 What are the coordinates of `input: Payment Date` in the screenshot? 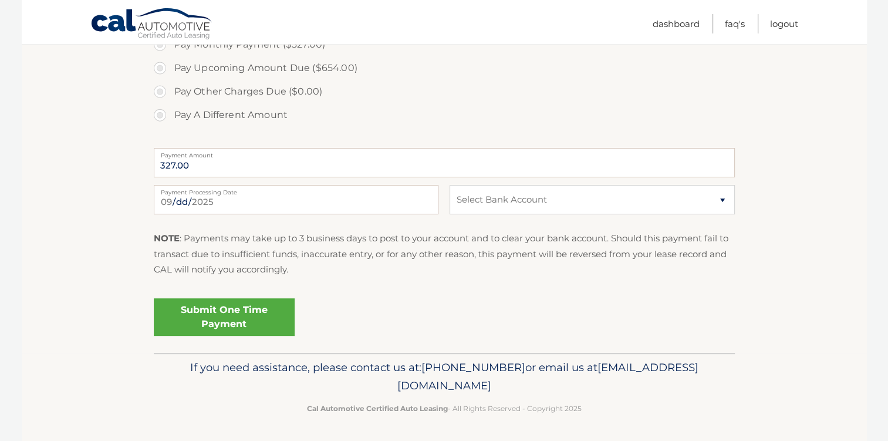 It's located at (296, 200).